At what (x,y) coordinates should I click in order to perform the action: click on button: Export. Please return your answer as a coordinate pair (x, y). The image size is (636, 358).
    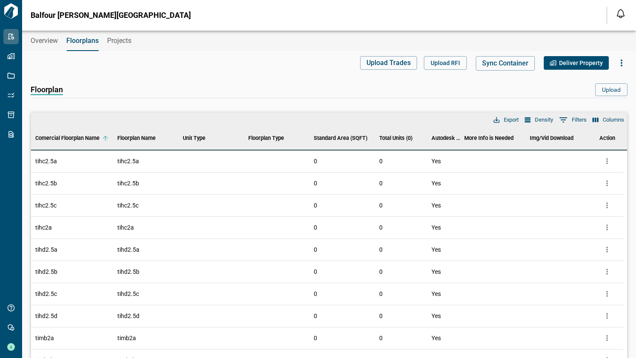
    Looking at the image, I should click on (506, 120).